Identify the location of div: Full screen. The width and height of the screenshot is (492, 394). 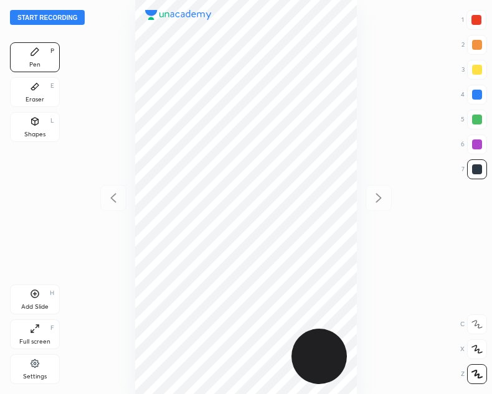
(35, 342).